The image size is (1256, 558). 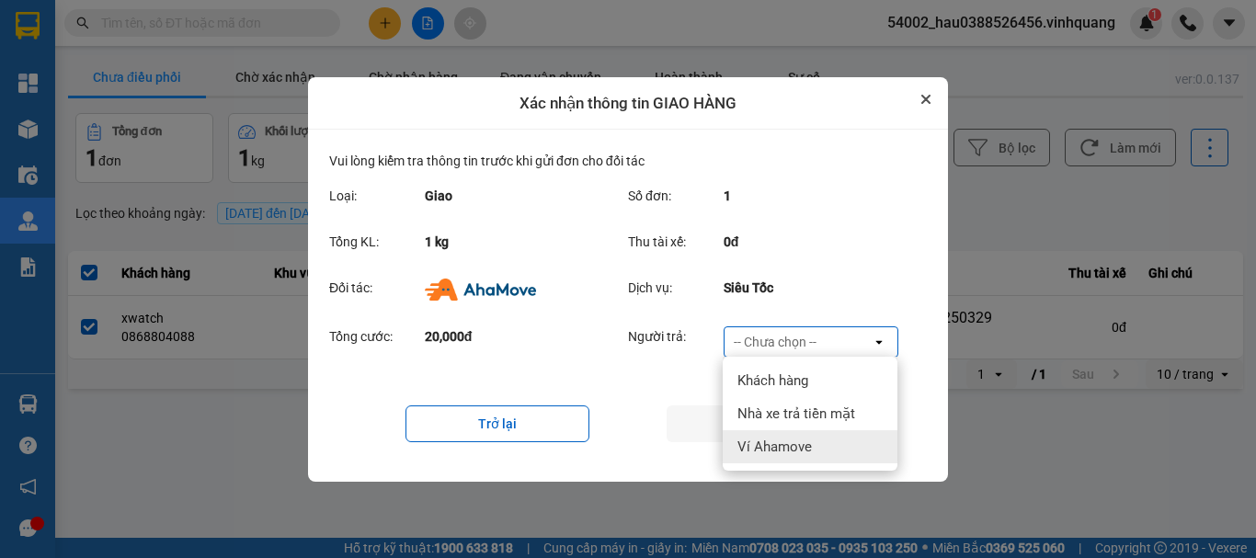 I want to click on span: Nhà xe trả tiền mặt, so click(x=796, y=414).